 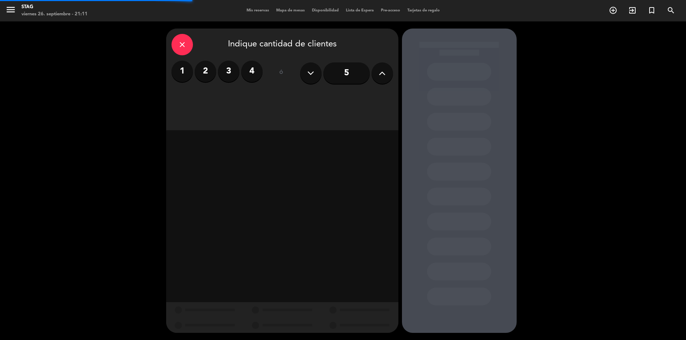 I want to click on span: Mis reservas, so click(x=258, y=10).